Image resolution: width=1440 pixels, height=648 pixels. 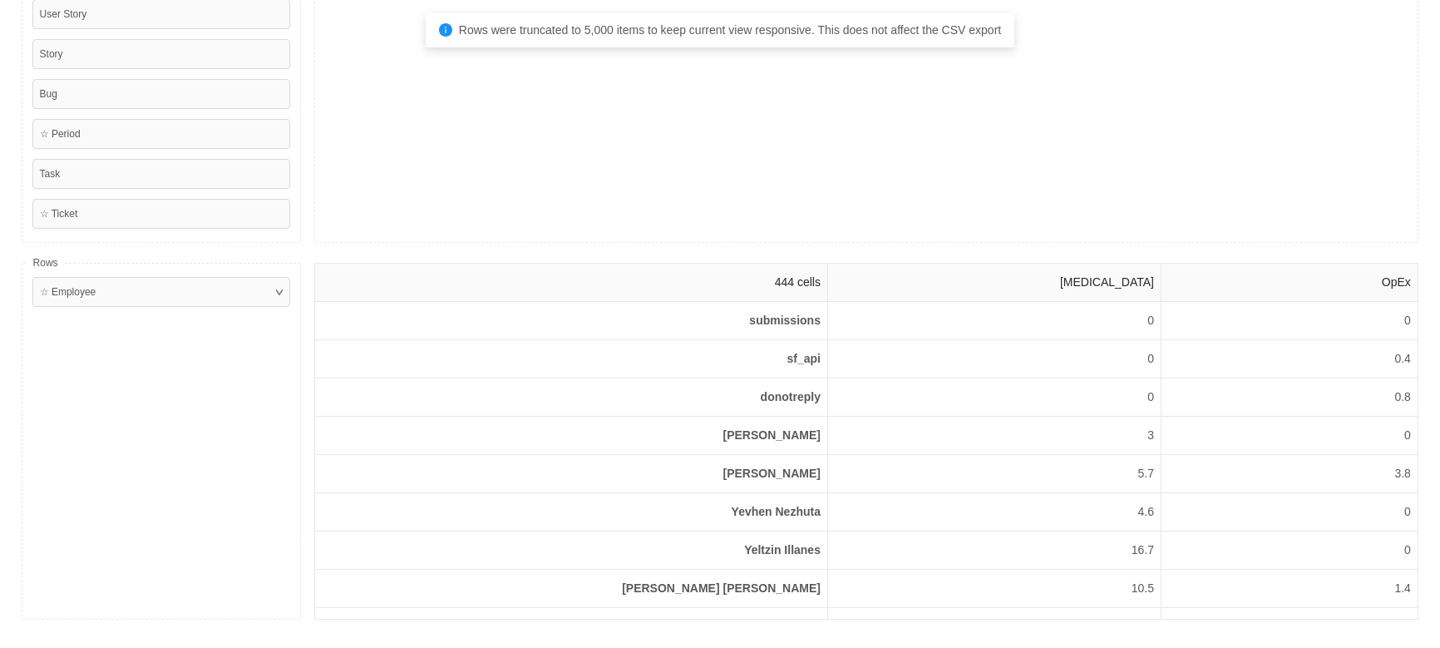 What do you see at coordinates (994, 550) in the screenshot?
I see `td: 16.7` at bounding box center [994, 550].